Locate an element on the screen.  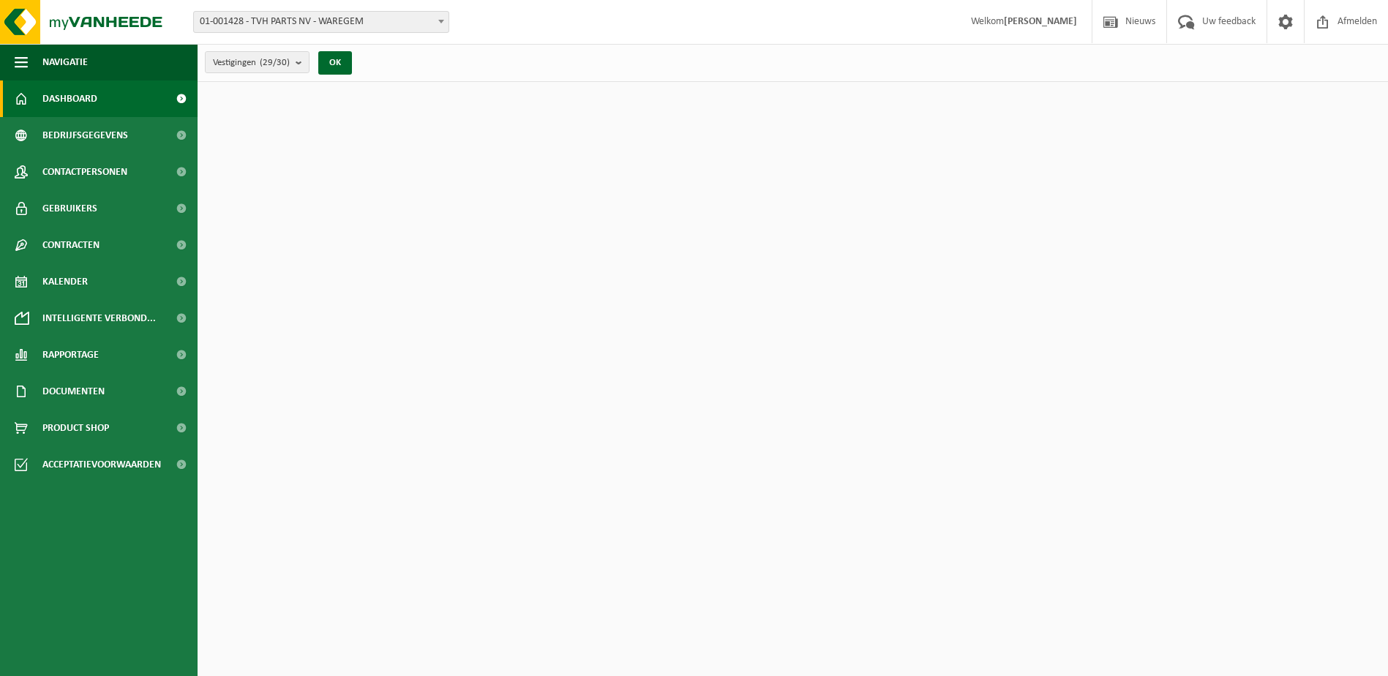
span: Intelligente verbond... is located at coordinates (99, 318).